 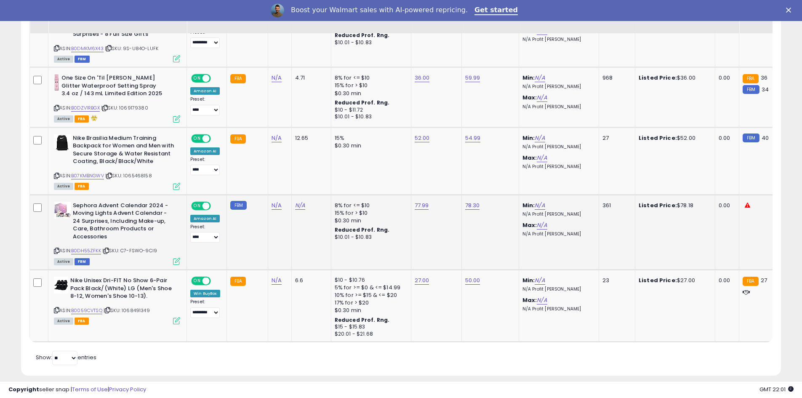 What do you see at coordinates (674, 206) in the screenshot?
I see `div: $78.18` at bounding box center [674, 206].